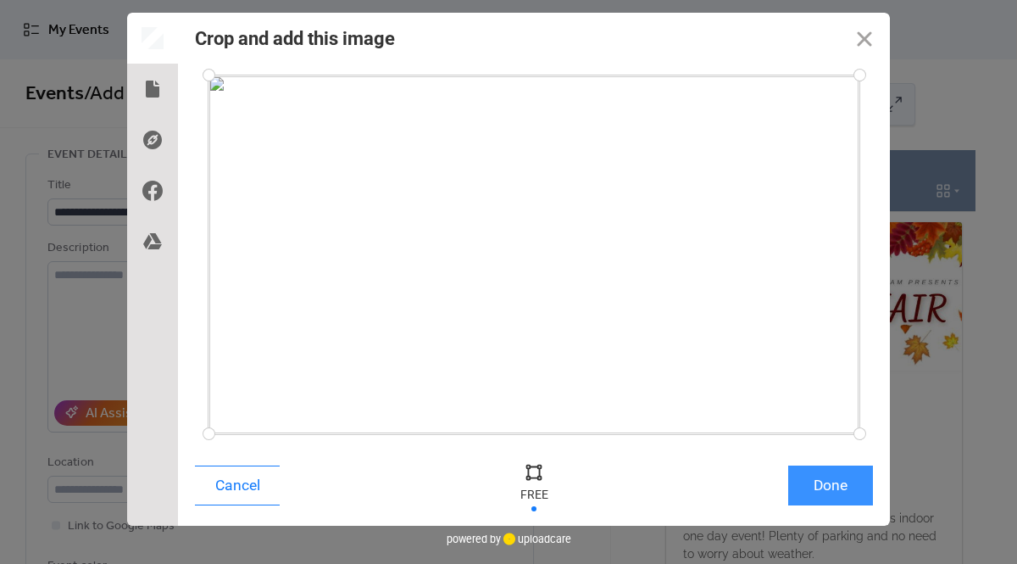  I want to click on div: Preview, so click(153, 38).